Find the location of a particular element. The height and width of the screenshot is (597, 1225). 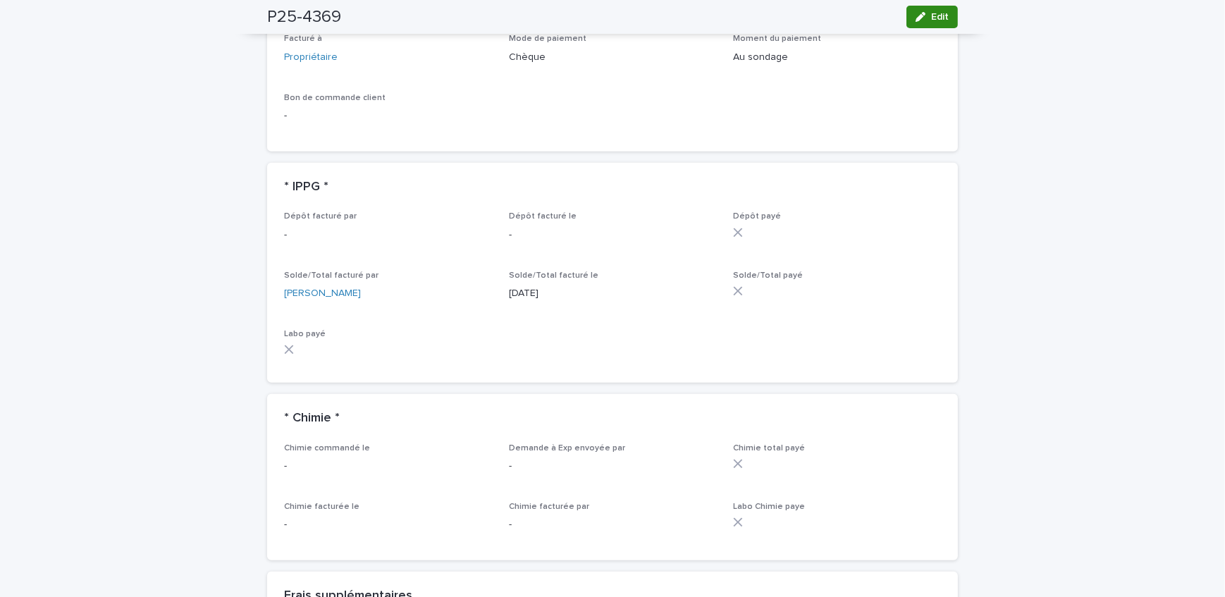

span: Mode de paiement is located at coordinates (548, 39).